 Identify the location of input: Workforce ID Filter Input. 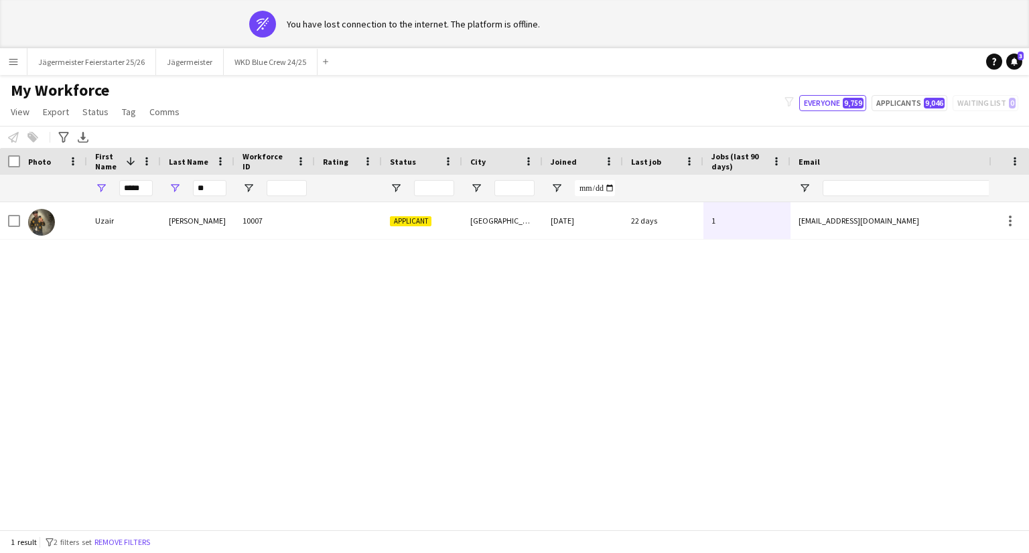
(287, 188).